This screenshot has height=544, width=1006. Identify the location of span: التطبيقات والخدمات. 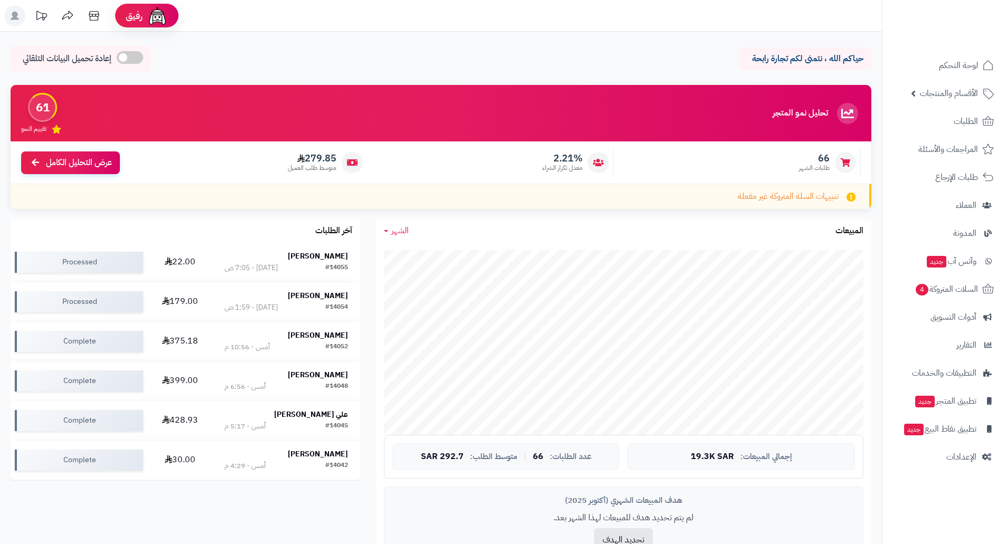
(944, 373).